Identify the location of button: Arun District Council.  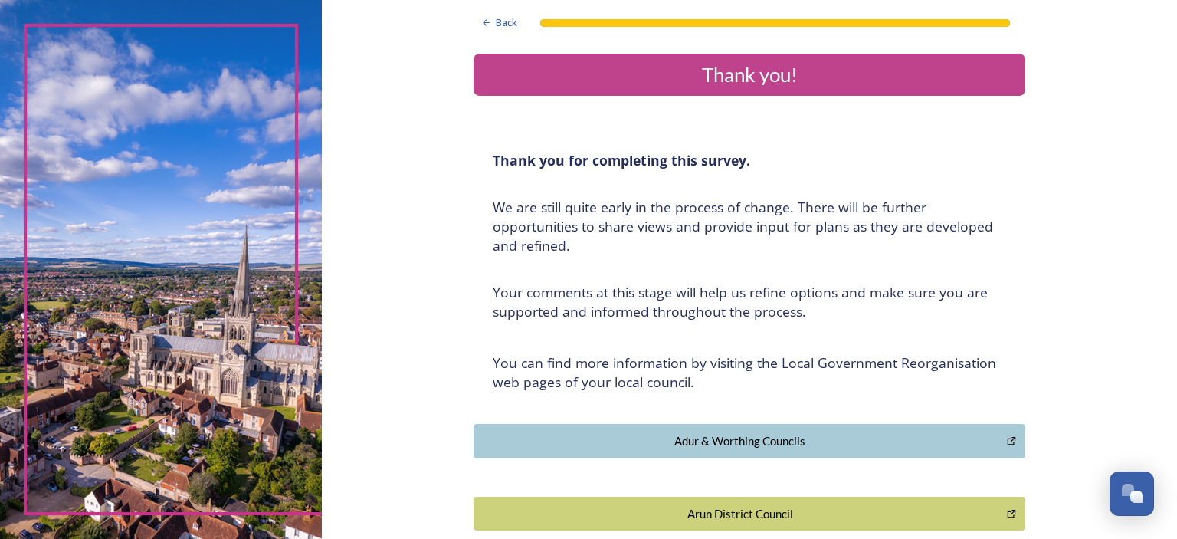
(749, 513).